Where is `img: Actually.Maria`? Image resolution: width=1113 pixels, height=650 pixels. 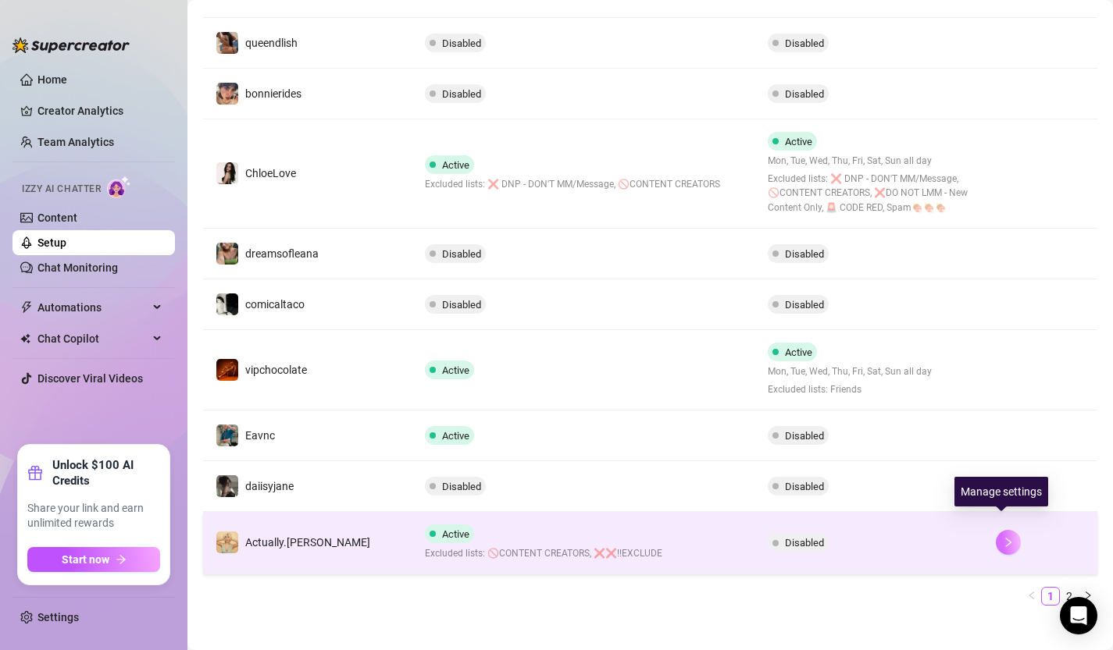 img: Actually.Maria is located at coordinates (227, 543).